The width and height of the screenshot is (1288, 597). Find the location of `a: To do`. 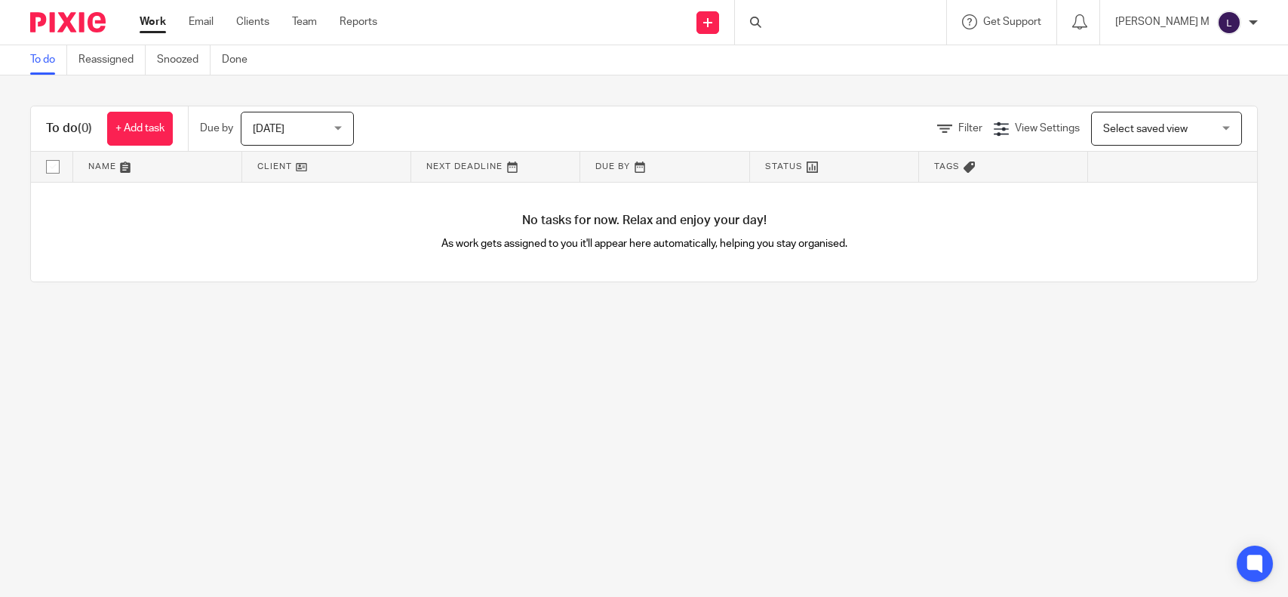

a: To do is located at coordinates (48, 60).